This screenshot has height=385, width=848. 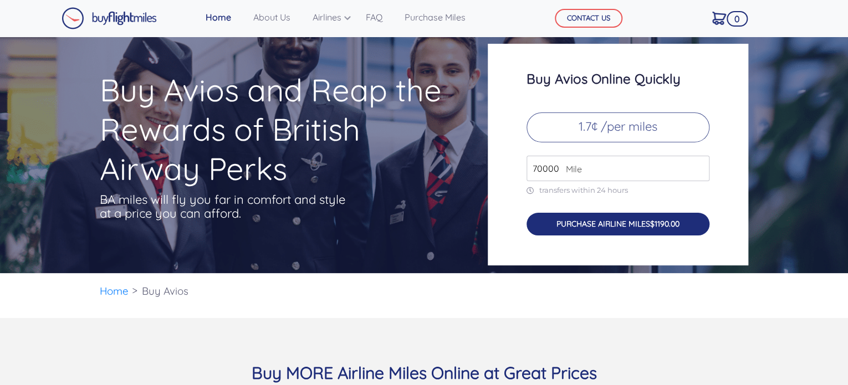 What do you see at coordinates (109, 18) in the screenshot?
I see `a: Buy Flight Miles Logo` at bounding box center [109, 18].